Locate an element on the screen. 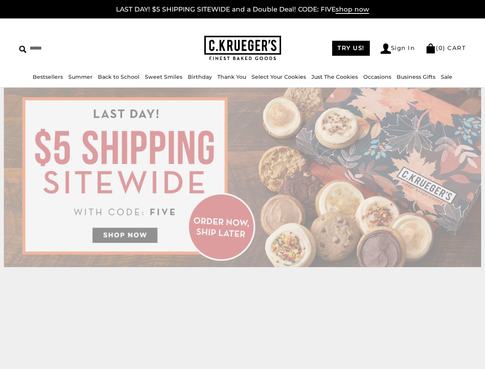  a: Birthday is located at coordinates (200, 77).